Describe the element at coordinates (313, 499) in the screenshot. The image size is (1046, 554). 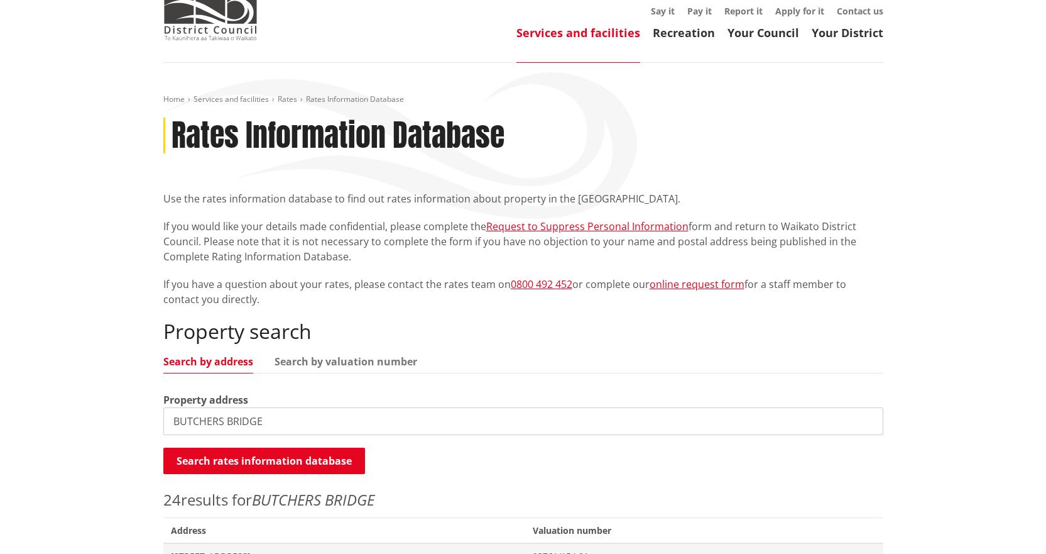
I see `em: BUTCHERS BRIDGE` at that location.